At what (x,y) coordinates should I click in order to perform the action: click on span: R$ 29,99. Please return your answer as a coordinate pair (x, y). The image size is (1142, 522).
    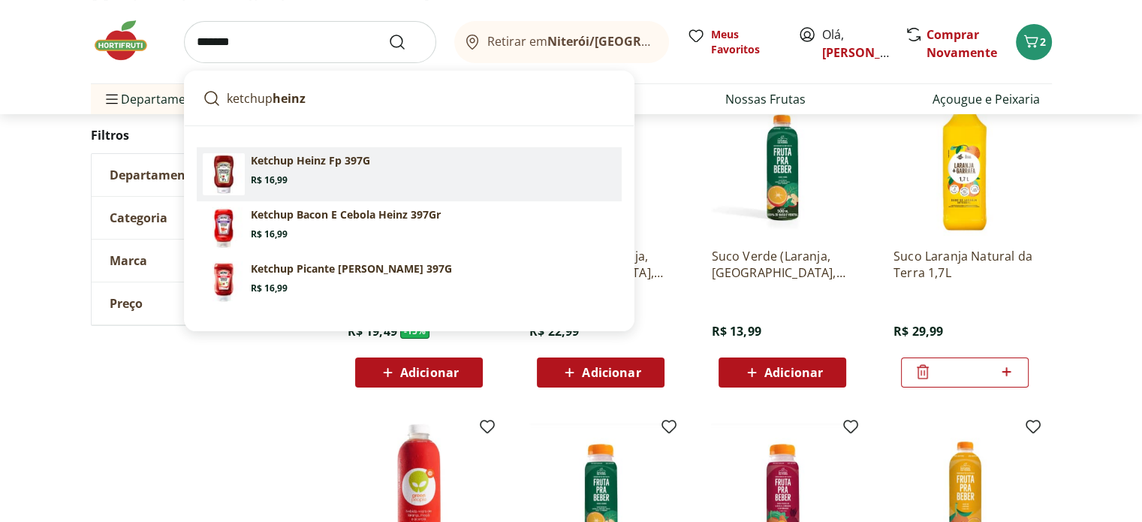
    Looking at the image, I should click on (919, 331).